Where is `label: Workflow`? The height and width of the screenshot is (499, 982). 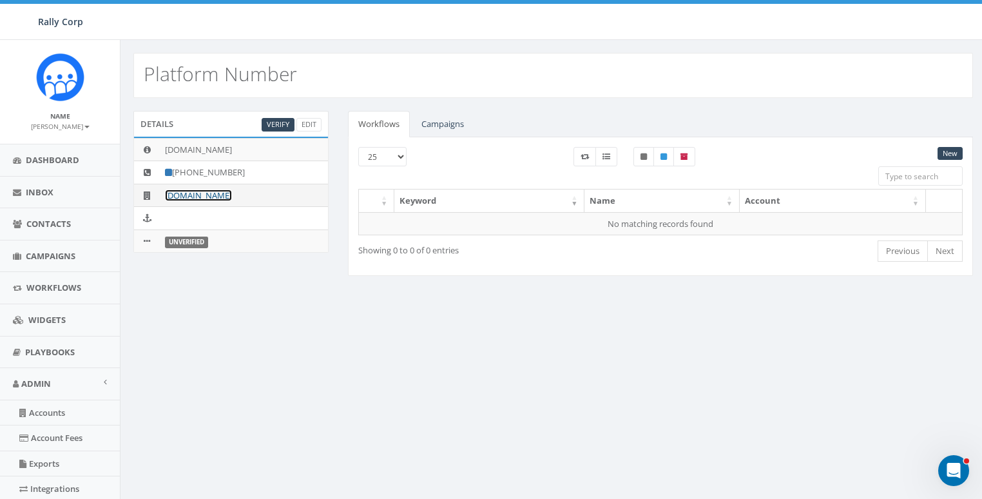
label: Workflow is located at coordinates (584, 157).